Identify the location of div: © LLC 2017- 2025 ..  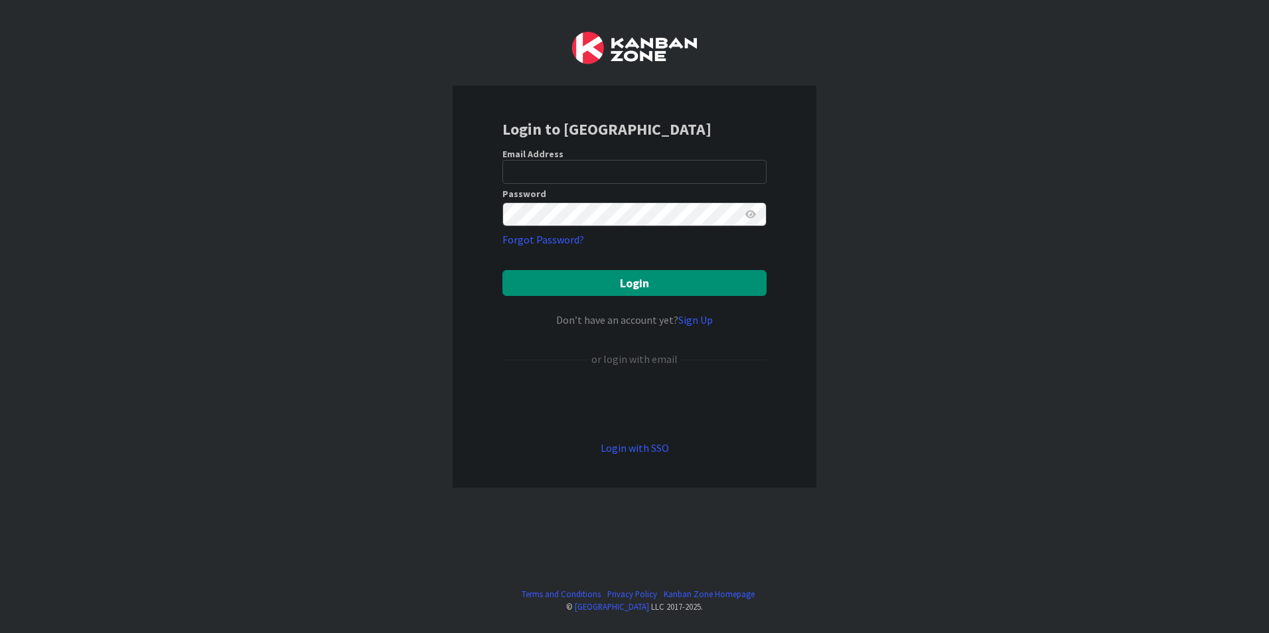
(635, 607).